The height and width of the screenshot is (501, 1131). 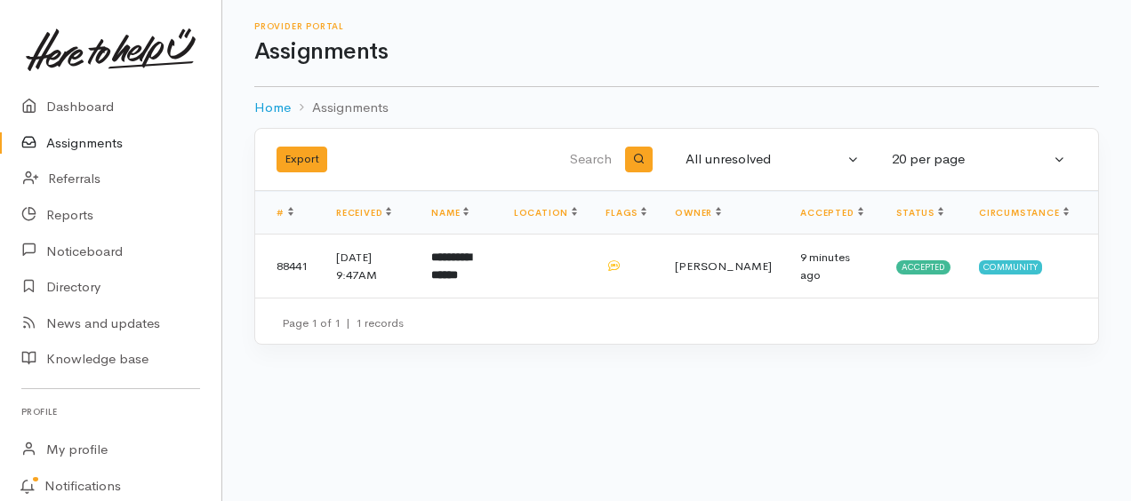 What do you see at coordinates (1010, 268) in the screenshot?
I see `span: Community` at bounding box center [1010, 268].